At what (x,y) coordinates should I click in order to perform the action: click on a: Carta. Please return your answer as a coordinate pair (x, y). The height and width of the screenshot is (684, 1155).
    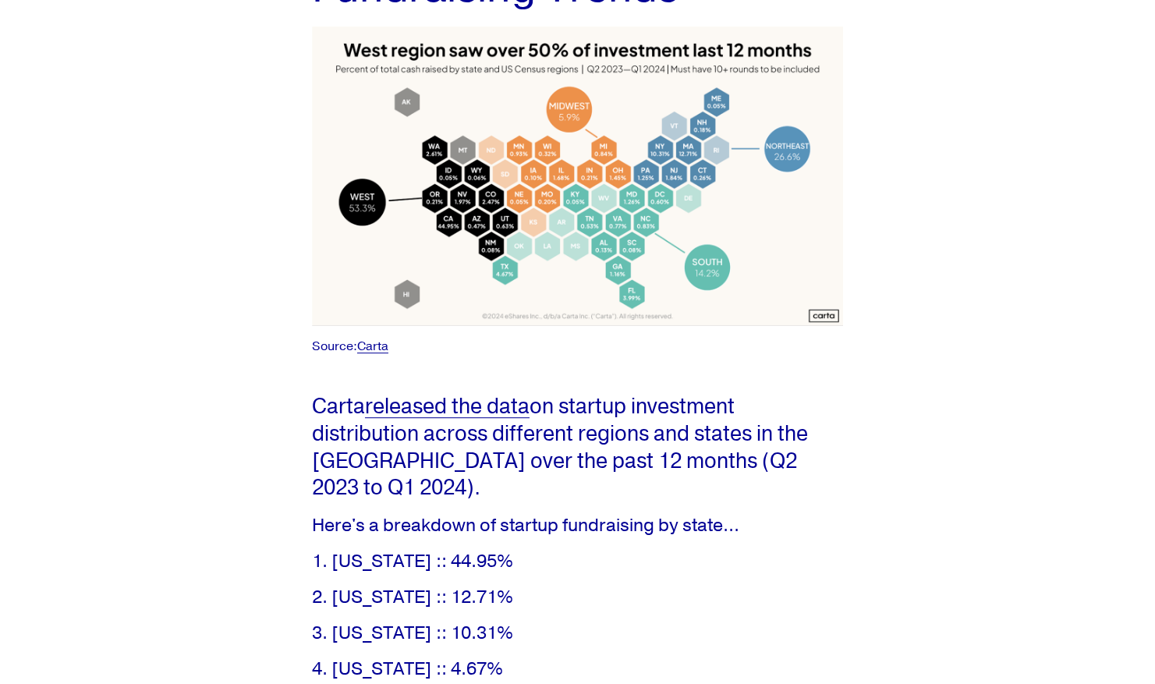
    Looking at the image, I should click on (373, 346).